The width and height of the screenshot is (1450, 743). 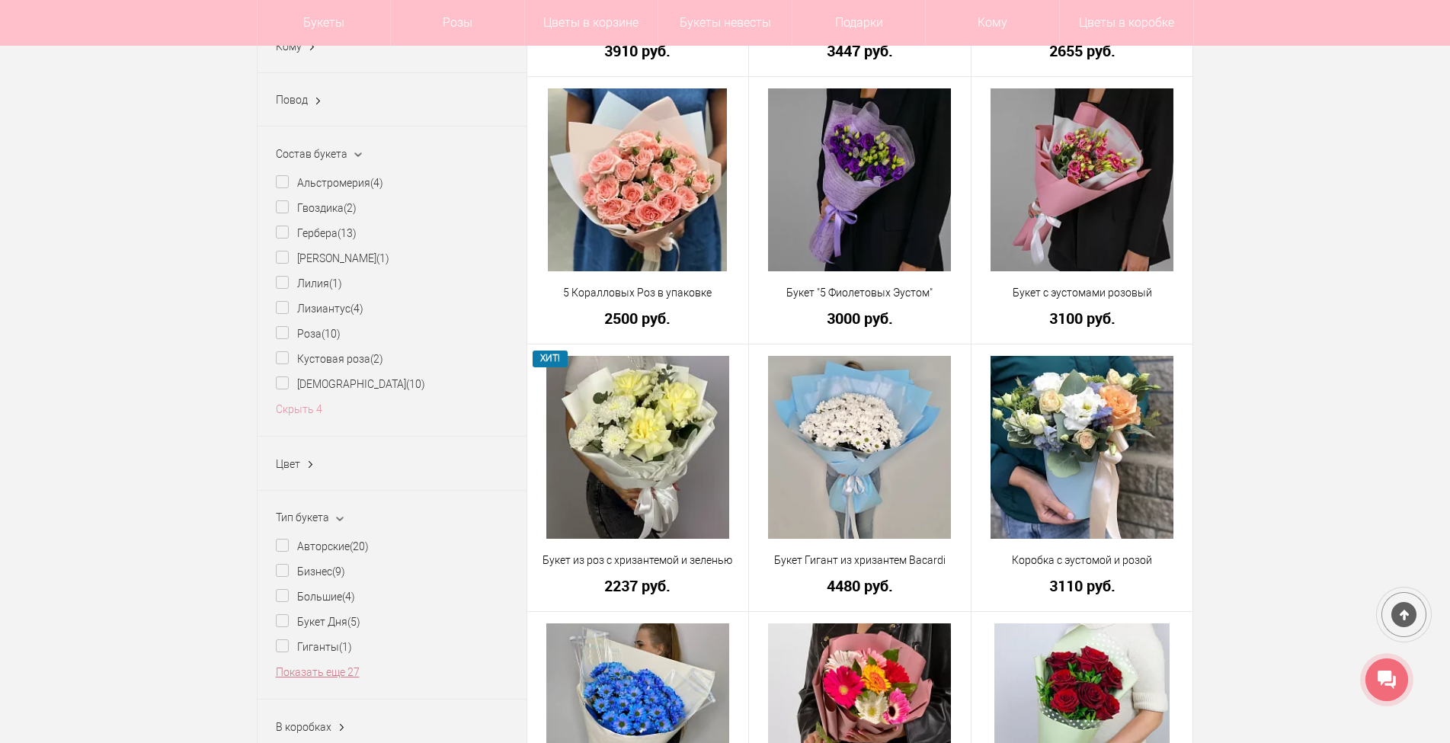 What do you see at coordinates (288, 464) in the screenshot?
I see `span: Цвет` at bounding box center [288, 464].